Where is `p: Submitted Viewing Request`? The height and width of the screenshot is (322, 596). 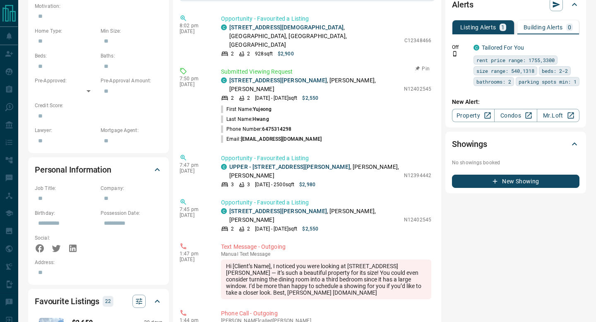
p: Submitted Viewing Request is located at coordinates (326, 72).